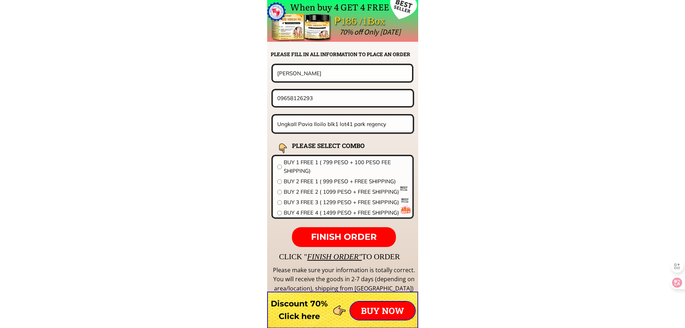 The image size is (685, 328). I want to click on span: BUY 4 FREE 4 ( 1499 PESO + FREE SHIPPING), so click(346, 212).